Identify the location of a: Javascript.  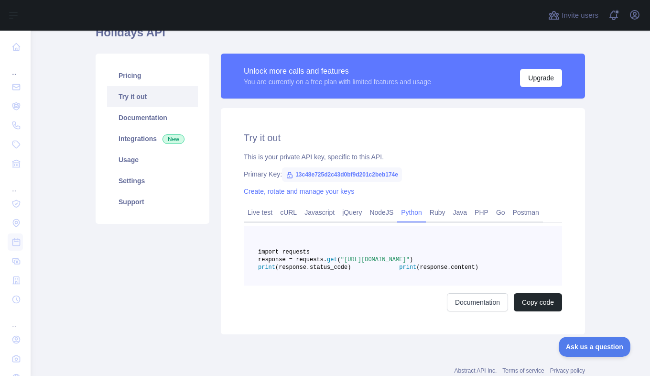
(319, 212).